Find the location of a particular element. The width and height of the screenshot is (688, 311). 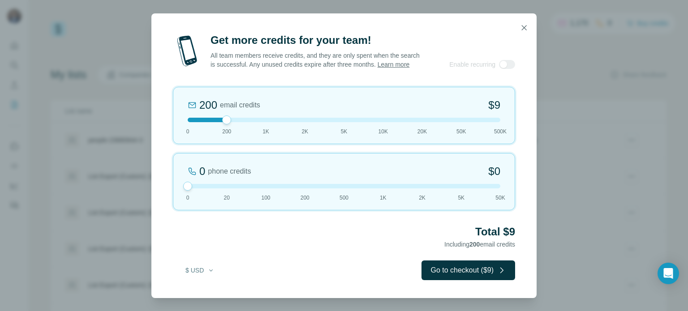

div: 0 is located at coordinates (202, 171).